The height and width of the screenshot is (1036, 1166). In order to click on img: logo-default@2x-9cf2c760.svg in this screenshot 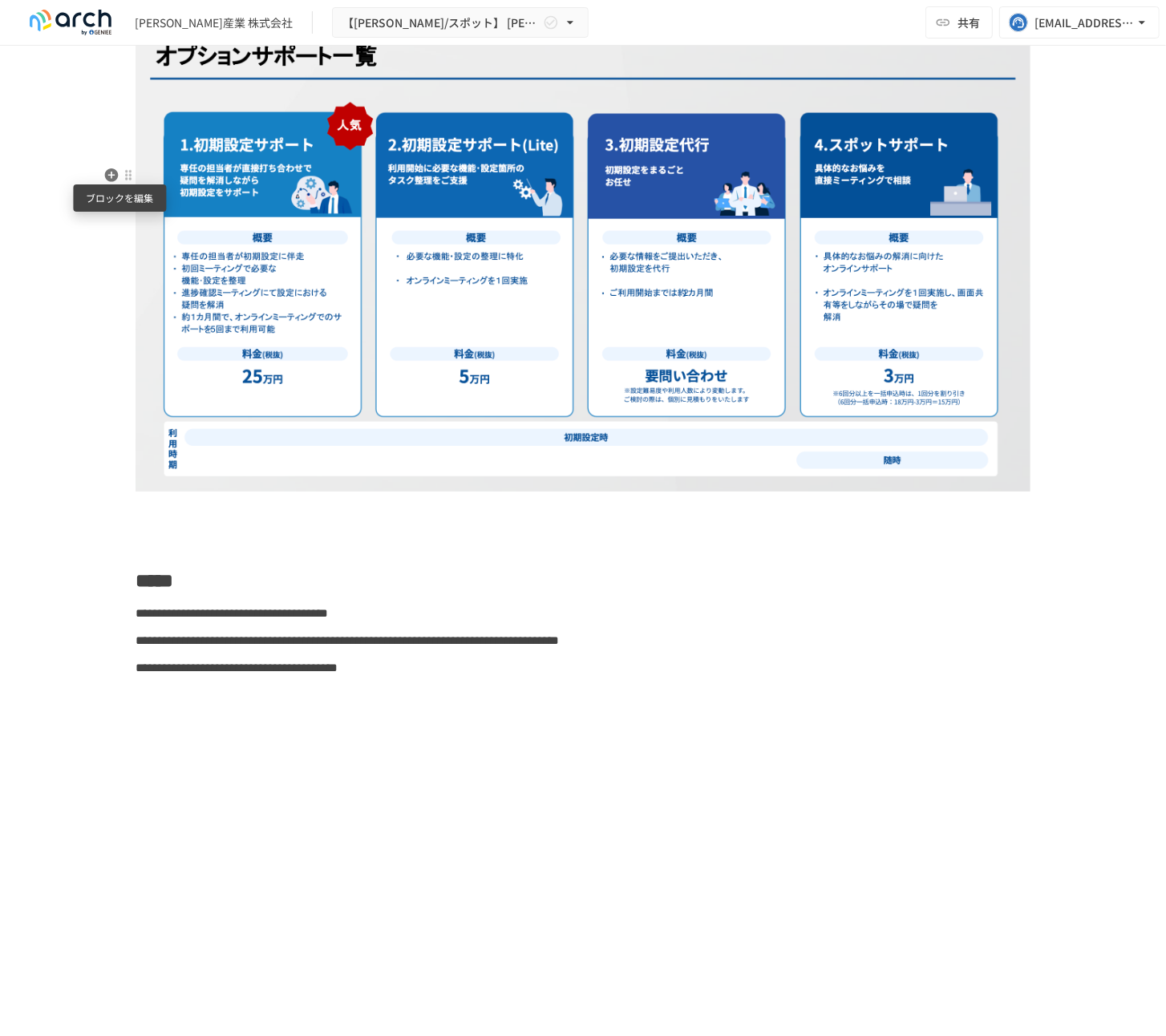, I will do `click(70, 23)`.